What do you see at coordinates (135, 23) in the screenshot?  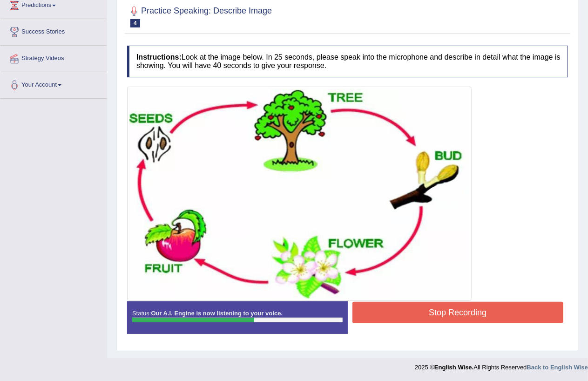 I see `span: 4` at bounding box center [135, 23].